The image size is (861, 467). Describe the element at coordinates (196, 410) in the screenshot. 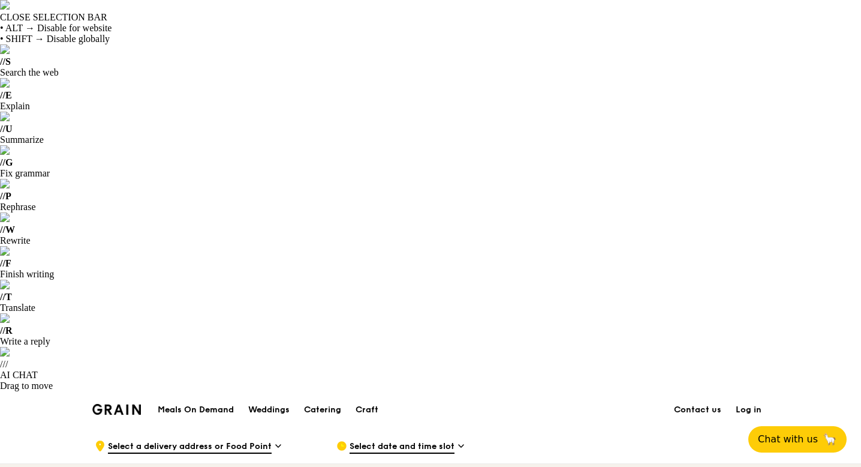

I see `h1: Meals On Demand` at that location.